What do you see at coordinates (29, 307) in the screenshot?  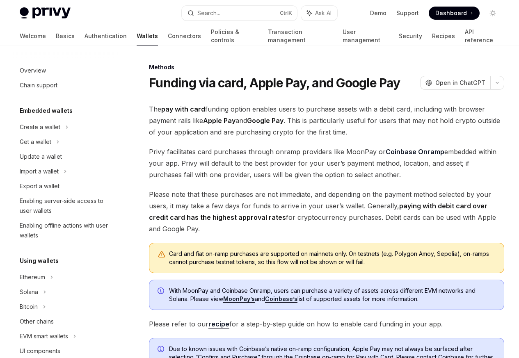 I see `div: Bitcoin` at bounding box center [29, 307].